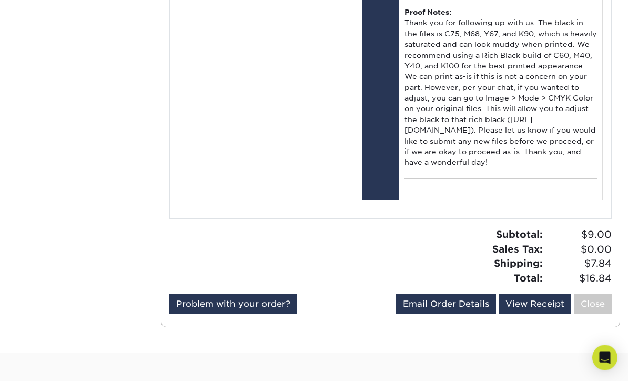 Image resolution: width=628 pixels, height=381 pixels. Describe the element at coordinates (528, 278) in the screenshot. I see `strong: Total:` at that location.